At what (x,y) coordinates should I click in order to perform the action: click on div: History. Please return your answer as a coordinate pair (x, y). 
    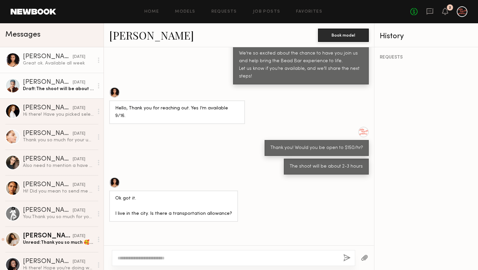
    Looking at the image, I should click on (426, 36).